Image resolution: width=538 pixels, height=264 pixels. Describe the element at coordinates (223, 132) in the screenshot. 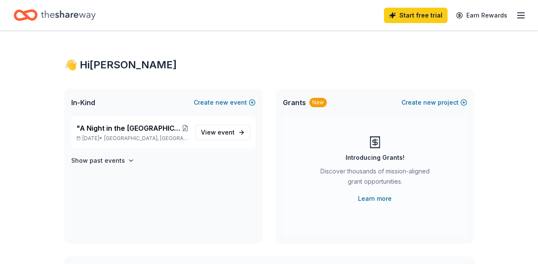

I see `a: View event` at that location.